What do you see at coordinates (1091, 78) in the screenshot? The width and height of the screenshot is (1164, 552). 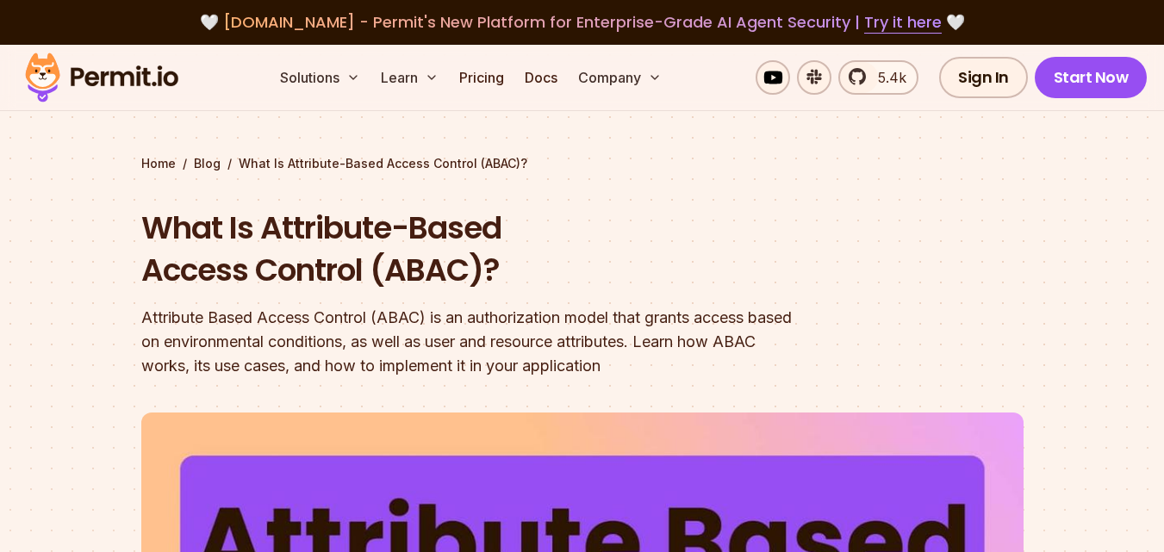 I see `a: Start Now` at bounding box center [1091, 78].